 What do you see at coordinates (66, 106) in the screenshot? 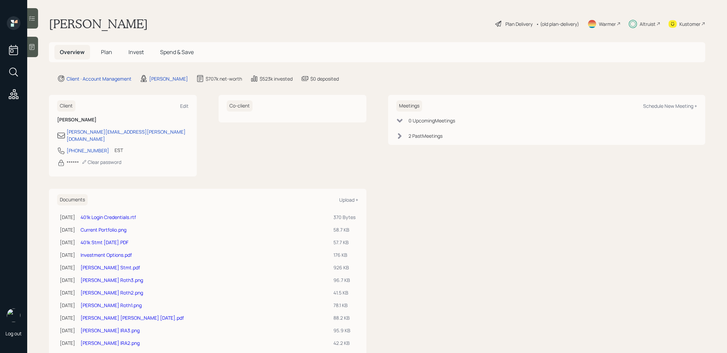
I see `h6: Client` at bounding box center [66, 106].